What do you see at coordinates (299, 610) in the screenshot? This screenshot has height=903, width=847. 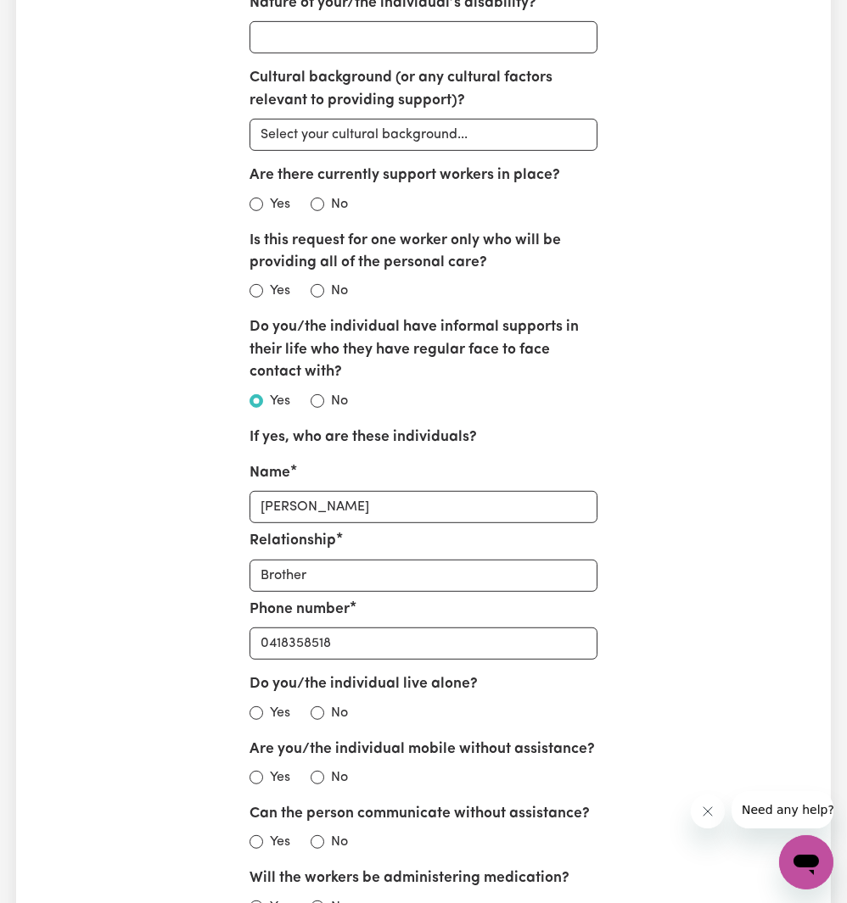 I see `label: Phone number` at bounding box center [299, 610].